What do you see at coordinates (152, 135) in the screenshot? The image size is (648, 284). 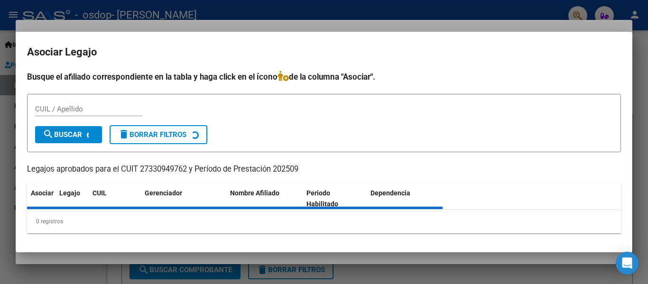 I see `span: Borrar Filtros` at bounding box center [152, 135].